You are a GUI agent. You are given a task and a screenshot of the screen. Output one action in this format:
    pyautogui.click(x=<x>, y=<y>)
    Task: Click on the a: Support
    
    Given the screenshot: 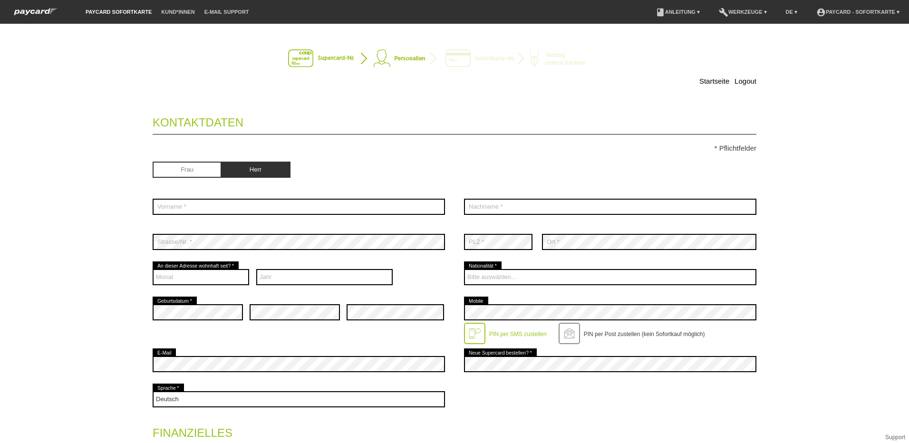 What is the action you would take?
    pyautogui.click(x=895, y=437)
    